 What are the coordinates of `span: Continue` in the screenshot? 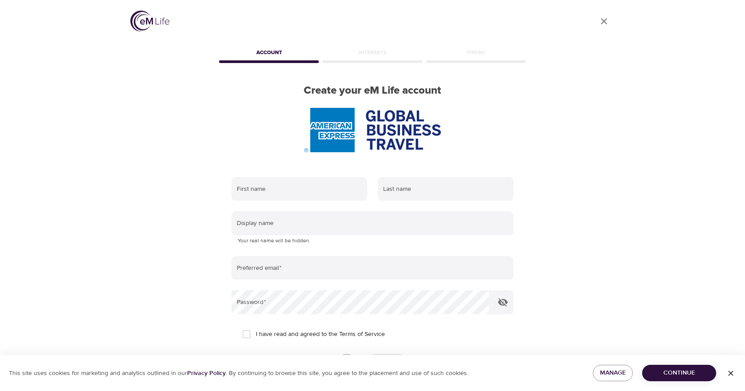 It's located at (679, 373).